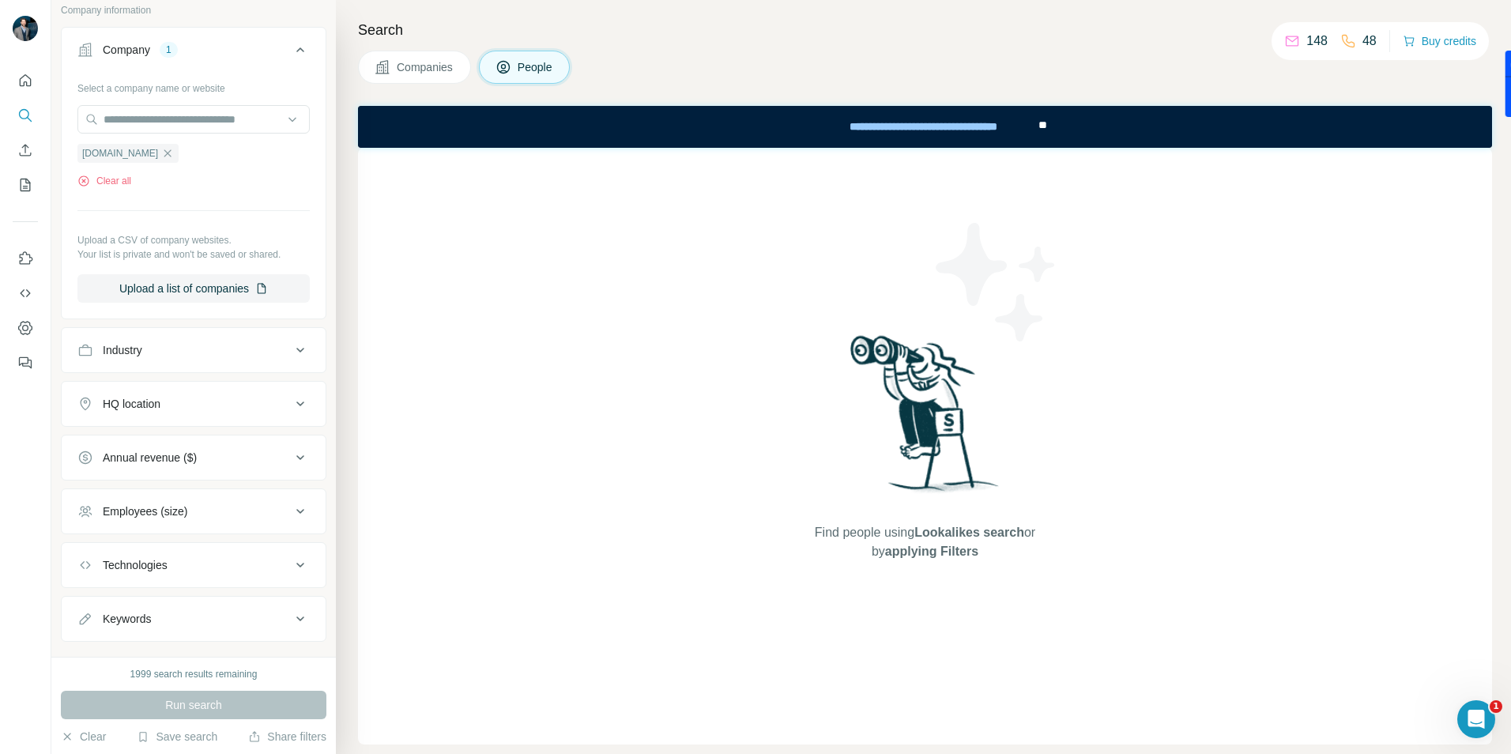 This screenshot has height=754, width=1511. Describe the element at coordinates (932, 551) in the screenshot. I see `span: applying Filters` at that location.